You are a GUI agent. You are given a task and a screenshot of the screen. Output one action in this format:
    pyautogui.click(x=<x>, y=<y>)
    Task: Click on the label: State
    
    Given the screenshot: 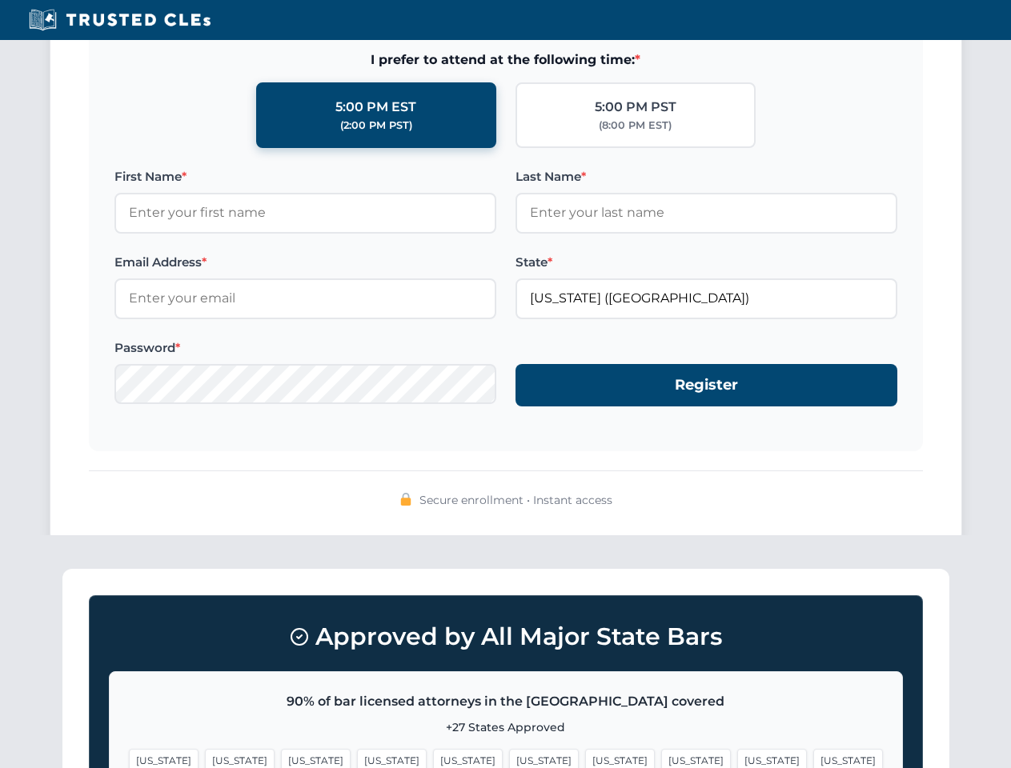 What is the action you would take?
    pyautogui.click(x=706, y=262)
    